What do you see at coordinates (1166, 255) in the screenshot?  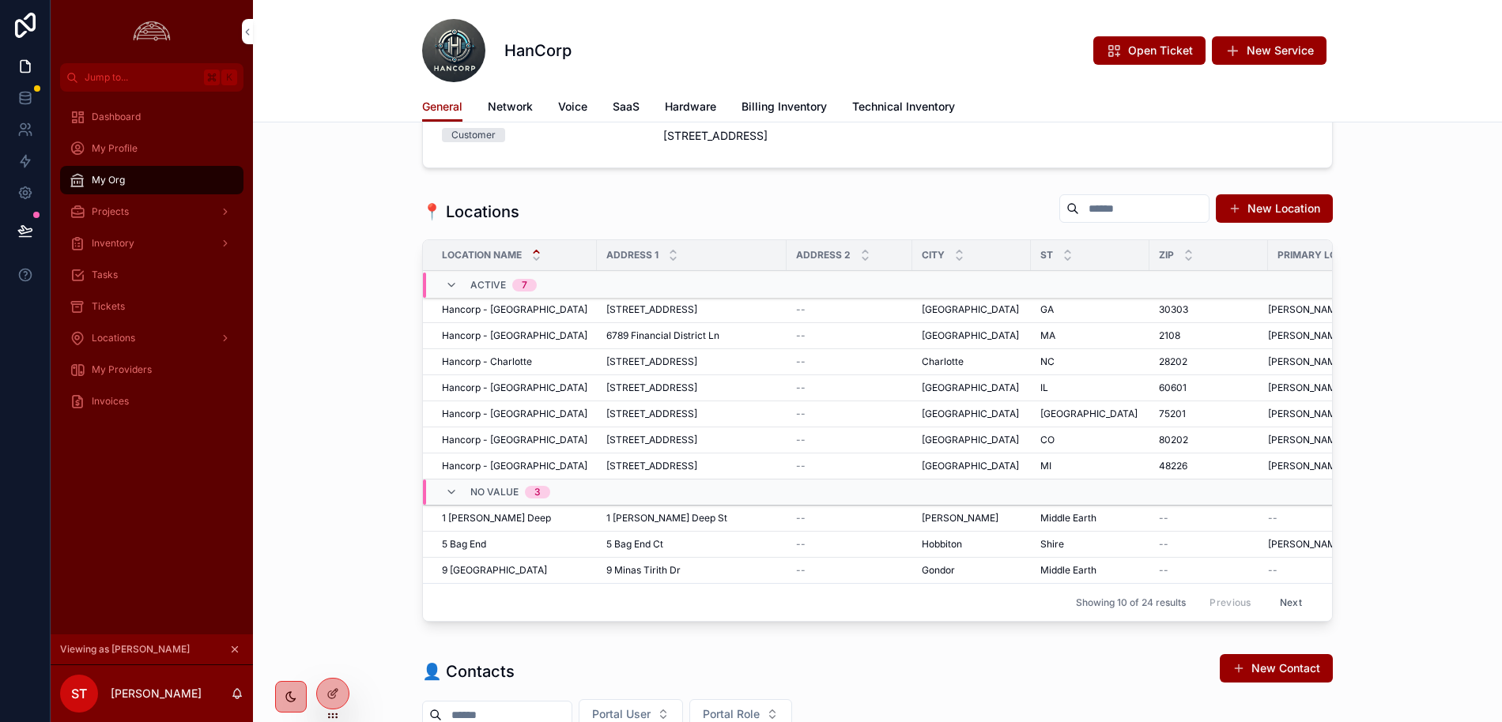 I see `span: Zip` at bounding box center [1166, 255].